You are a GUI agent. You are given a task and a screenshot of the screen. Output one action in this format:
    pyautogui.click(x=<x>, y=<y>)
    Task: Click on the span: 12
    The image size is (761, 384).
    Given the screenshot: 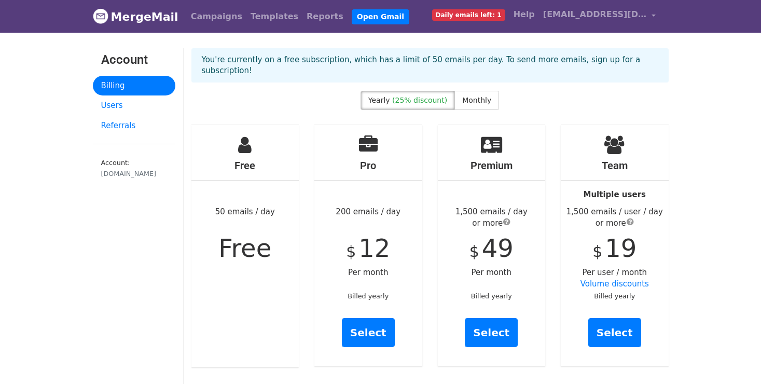 What is the action you would take?
    pyautogui.click(x=374, y=248)
    